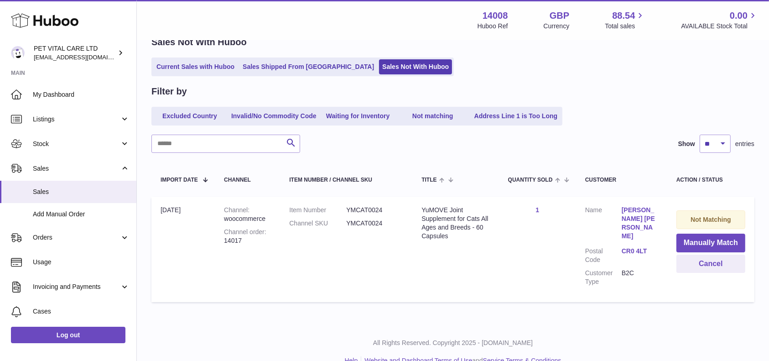 This screenshot has height=361, width=769. I want to click on span: Orders, so click(76, 237).